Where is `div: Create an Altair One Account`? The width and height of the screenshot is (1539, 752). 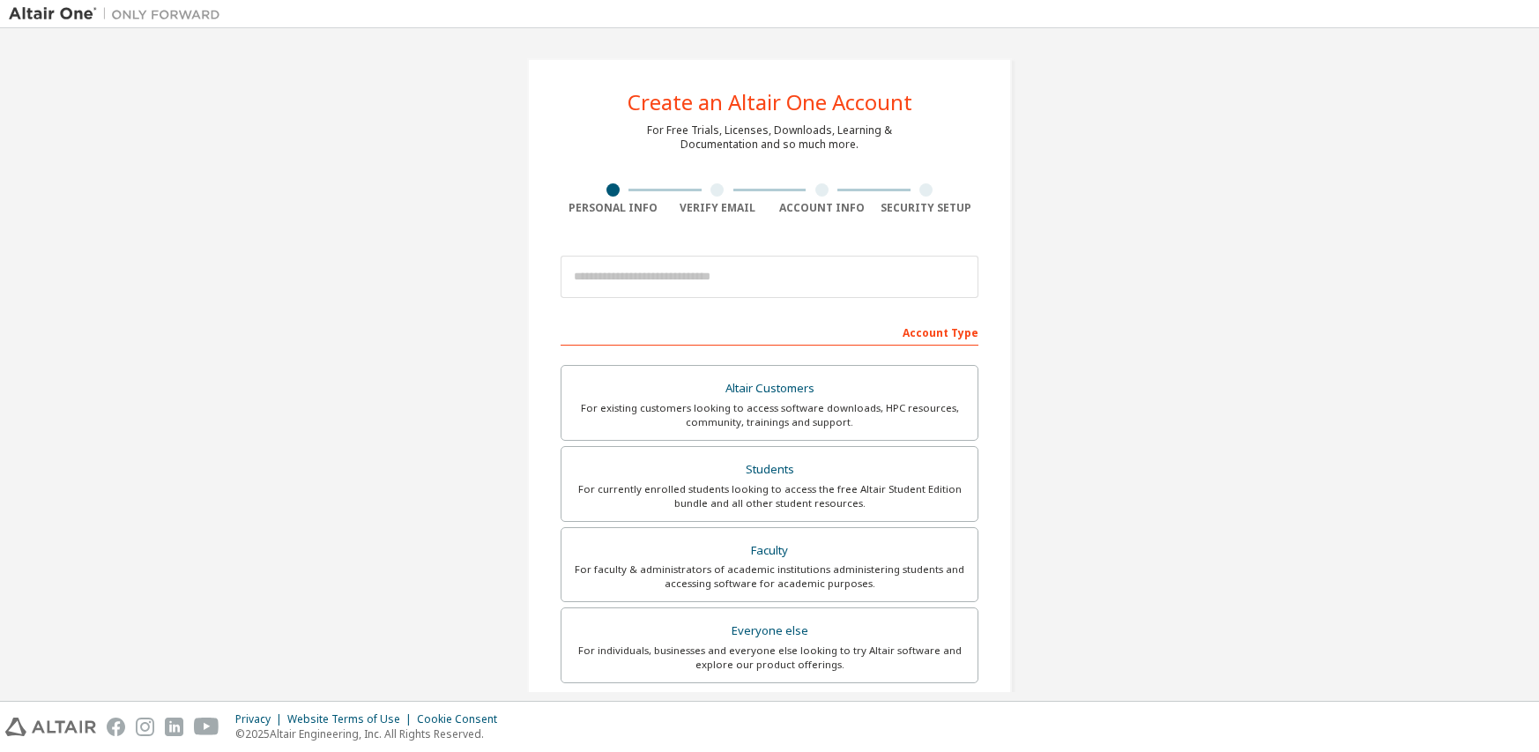 div: Create an Altair One Account is located at coordinates (769, 102).